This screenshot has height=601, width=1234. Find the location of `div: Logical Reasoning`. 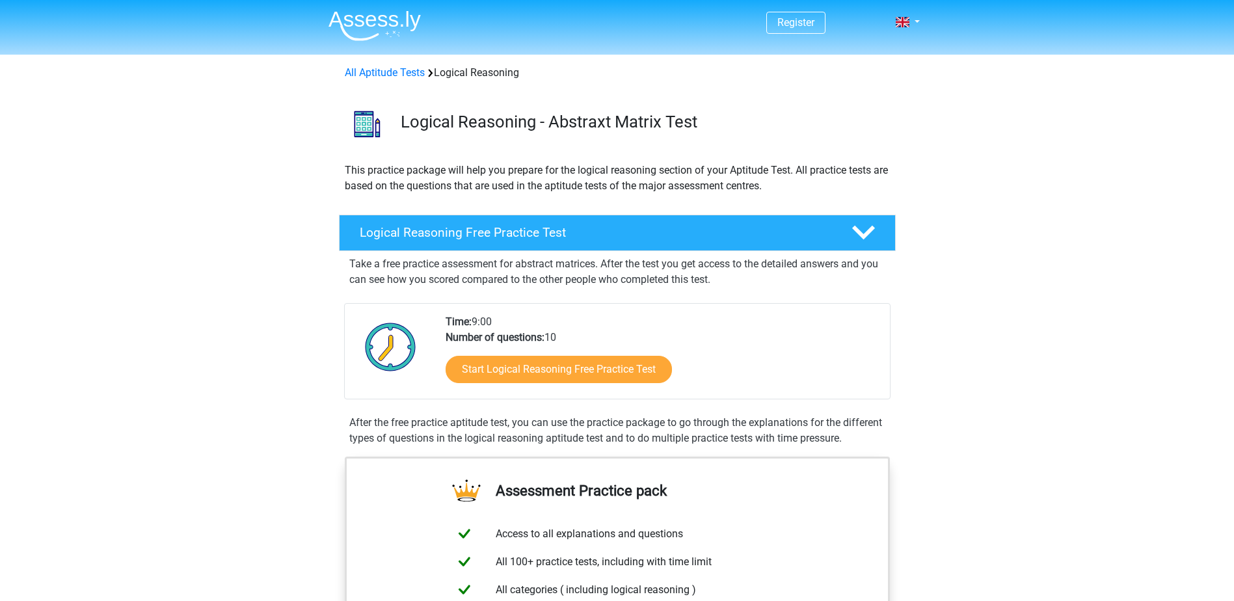

div: Logical Reasoning is located at coordinates (617, 73).